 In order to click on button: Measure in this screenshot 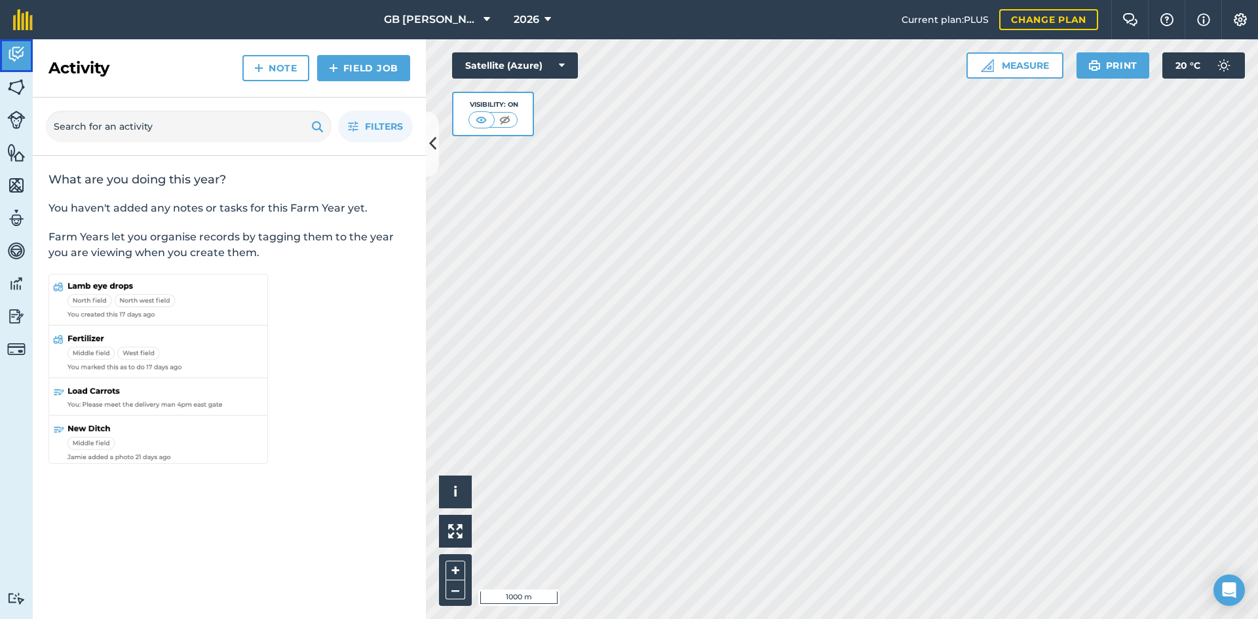, I will do `click(1015, 66)`.